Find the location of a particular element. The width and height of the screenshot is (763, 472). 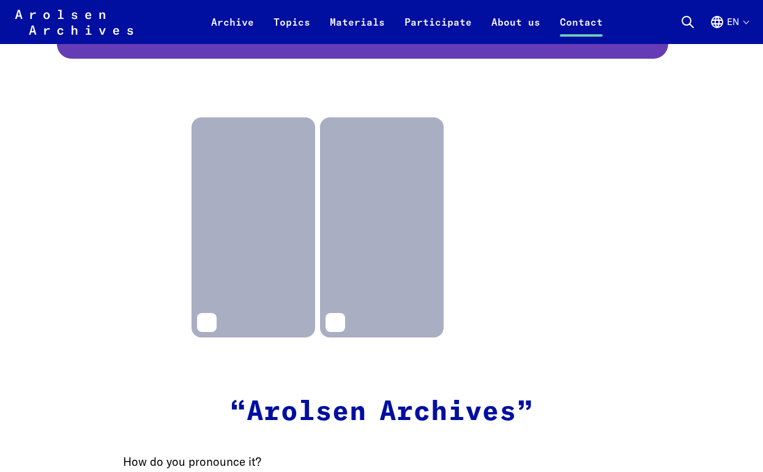

nav: Primary is located at coordinates (407, 22).